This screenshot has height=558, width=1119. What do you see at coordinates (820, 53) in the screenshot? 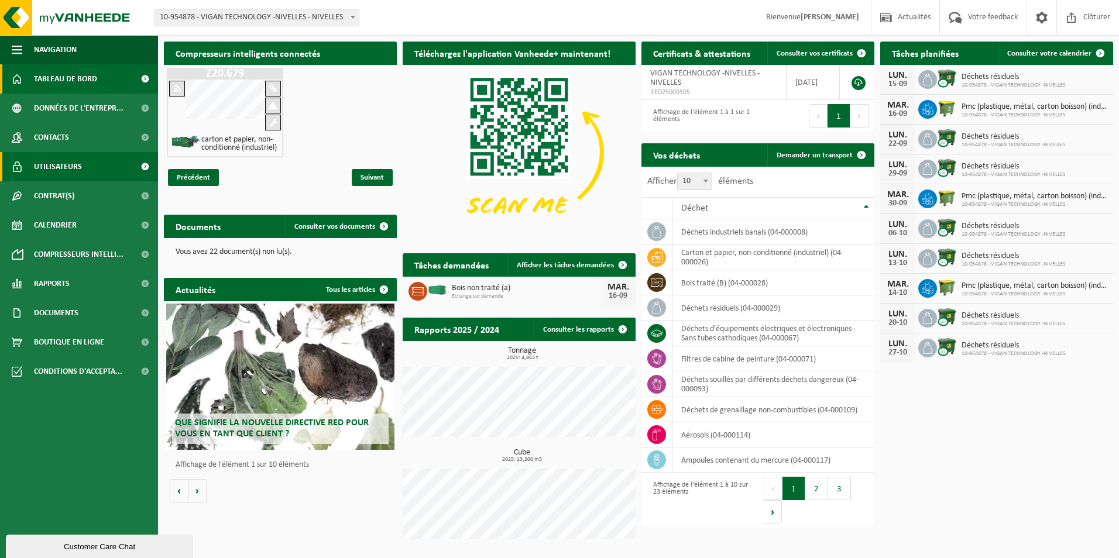
I see `a: Consulter vos certificats` at bounding box center [820, 53].